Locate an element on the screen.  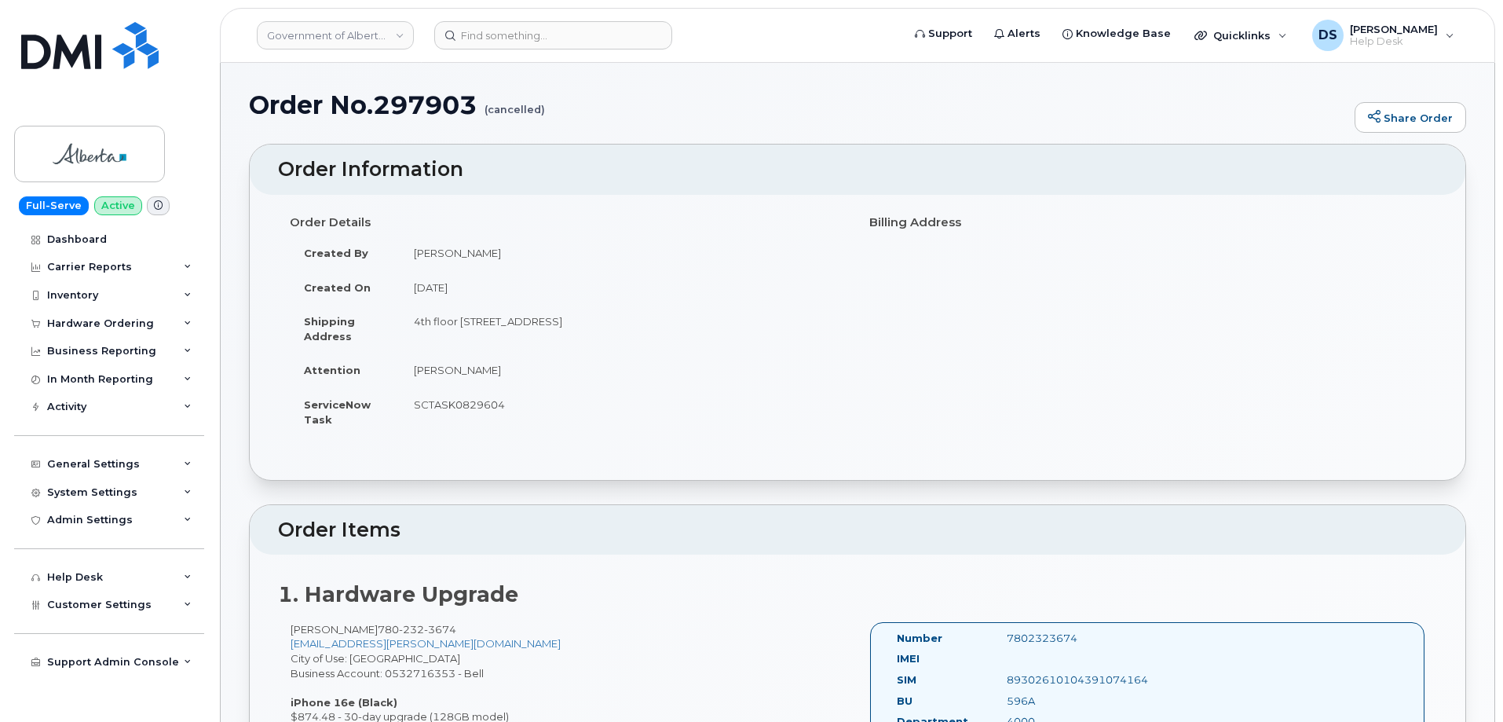
td: SCTASK0829604 is located at coordinates (623, 411).